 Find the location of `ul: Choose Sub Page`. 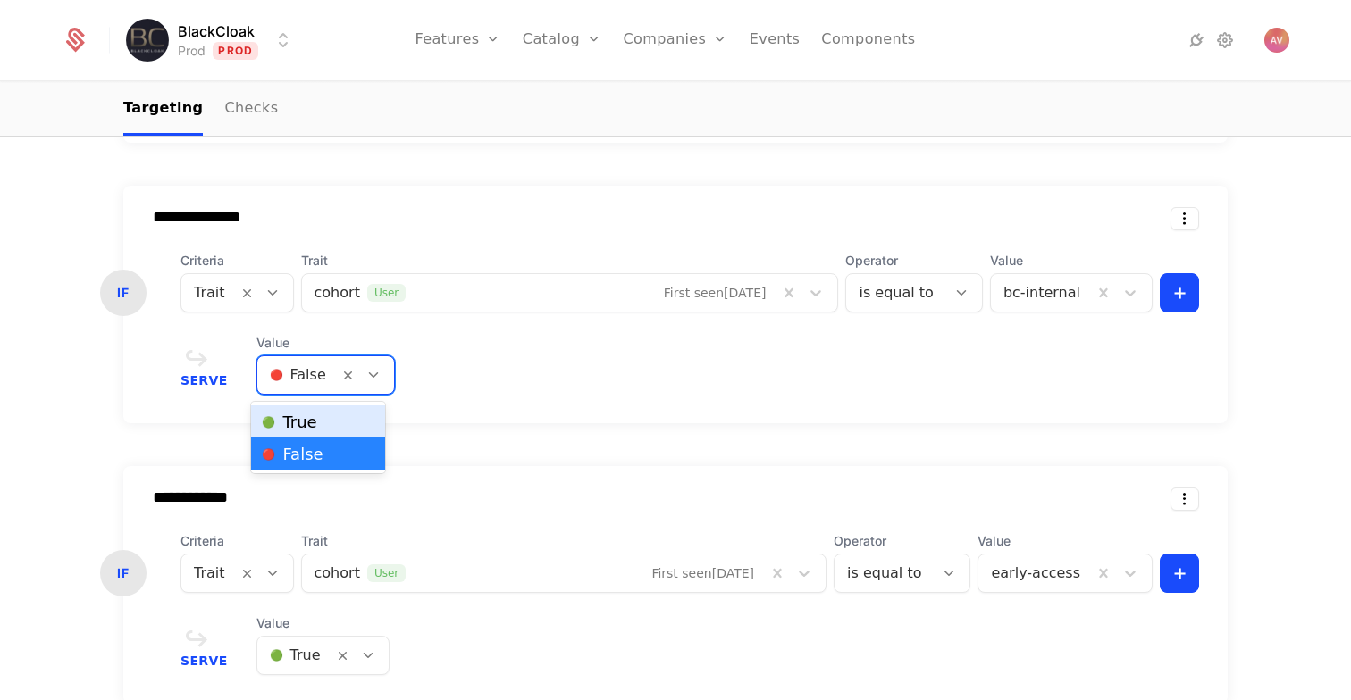

ul: Choose Sub Page is located at coordinates (200, 109).